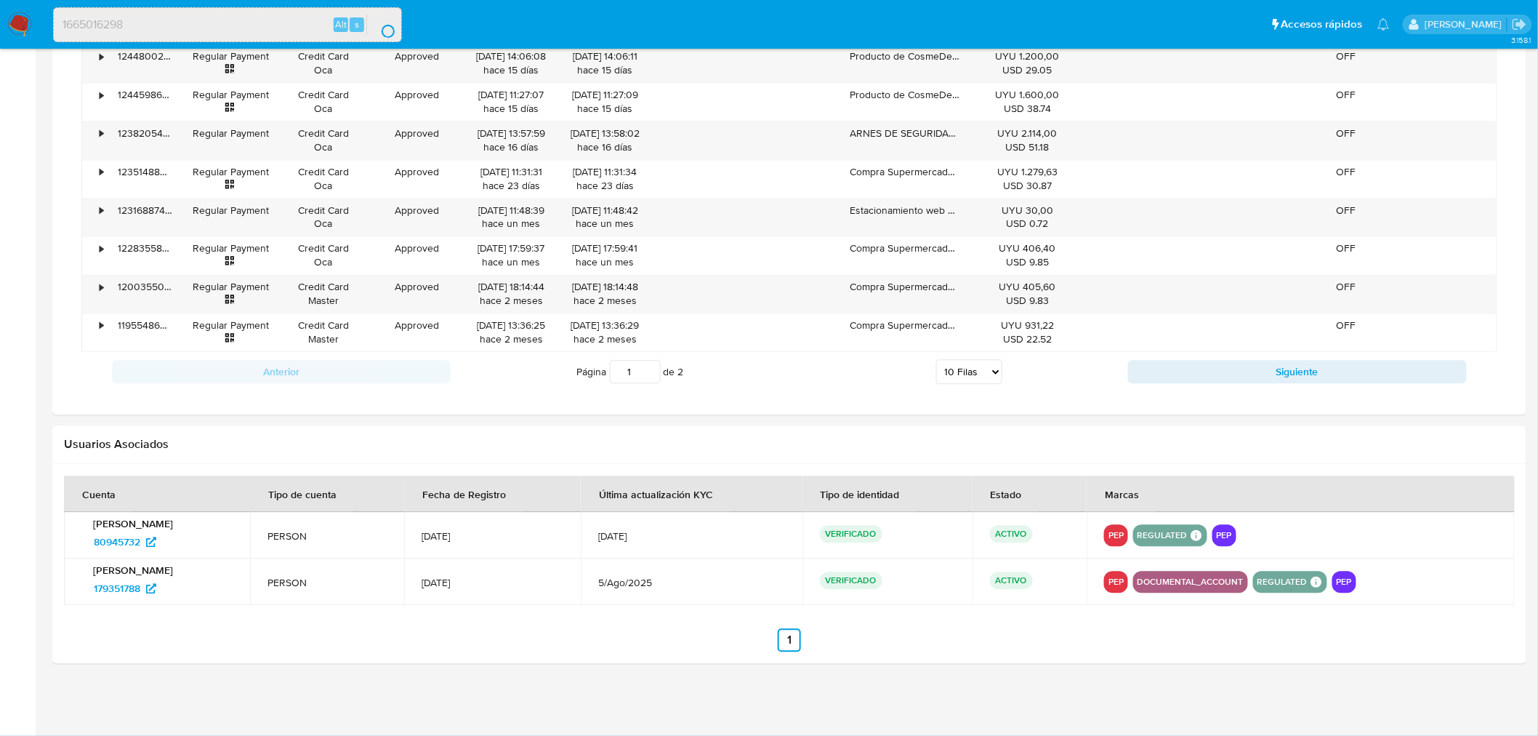 Image resolution: width=1538 pixels, height=736 pixels. I want to click on span: Accesos rápidos, so click(1322, 24).